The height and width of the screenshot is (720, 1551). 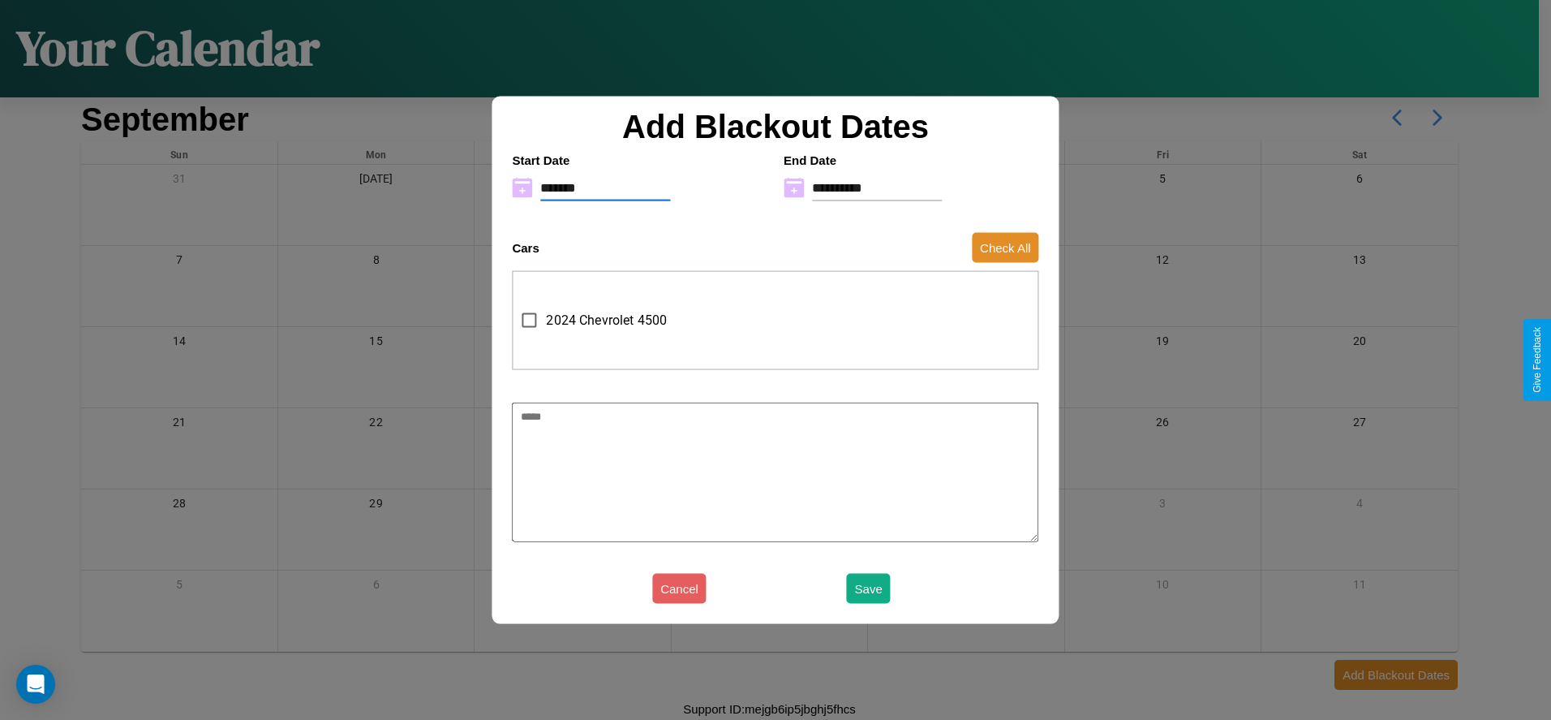 What do you see at coordinates (679, 588) in the screenshot?
I see `button: Cancel` at bounding box center [679, 588].